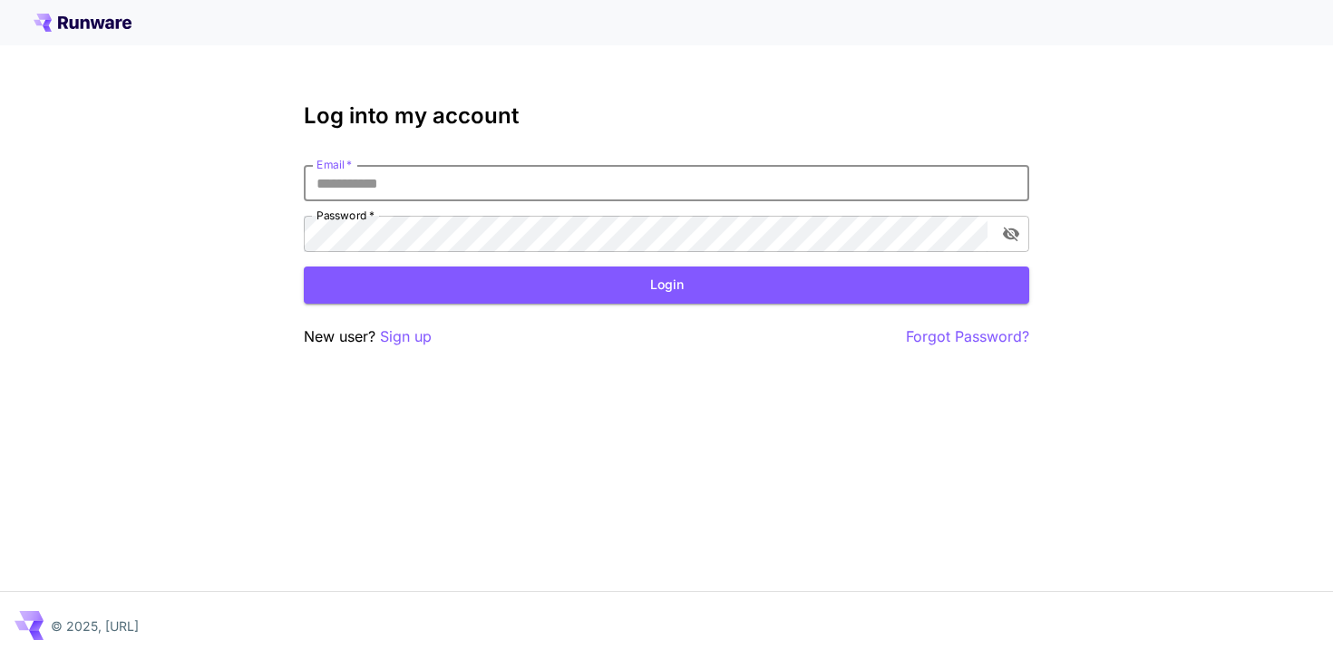 The height and width of the screenshot is (659, 1333). Describe the element at coordinates (968, 336) in the screenshot. I see `p: Forgot Password?` at that location.